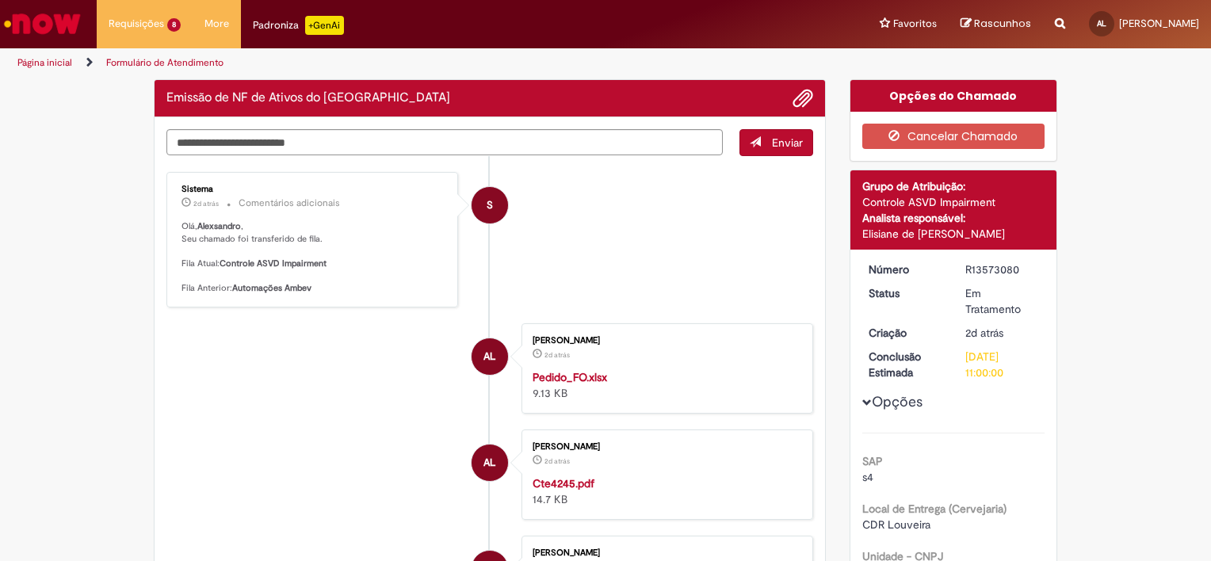 This screenshot has height=561, width=1211. Describe the element at coordinates (954, 218) in the screenshot. I see `div: Analista responsável:` at that location.